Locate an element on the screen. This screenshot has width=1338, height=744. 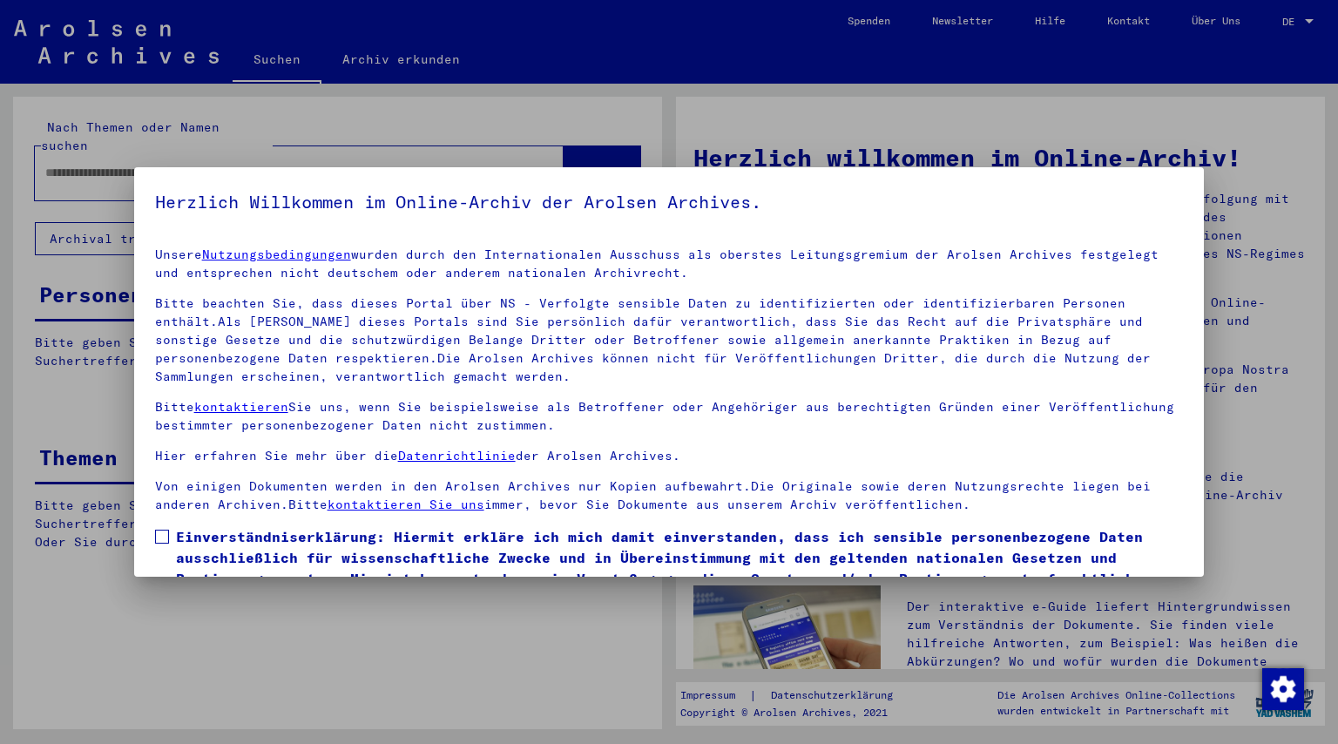
p: Bitte Sie uns, wenn Sie beispielsweise als Betroffener oder Angehöriger aus berechtigten Gründen ... is located at coordinates (669, 416).